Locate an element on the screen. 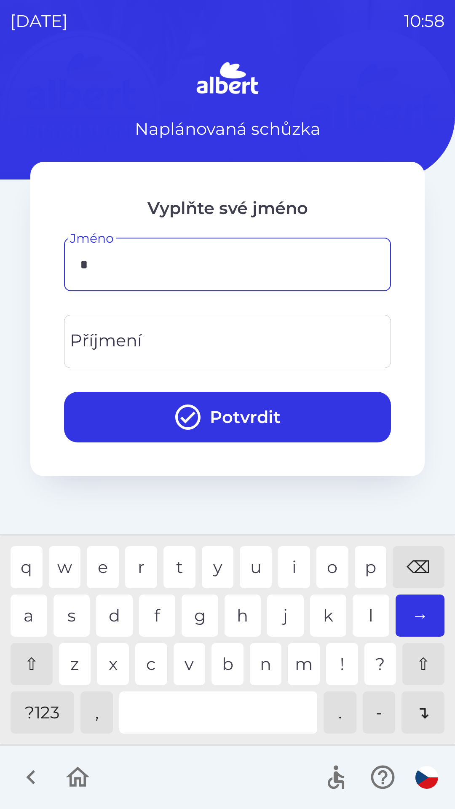 The height and width of the screenshot is (809, 455). p: Vyplňte své jméno is located at coordinates (227, 208).